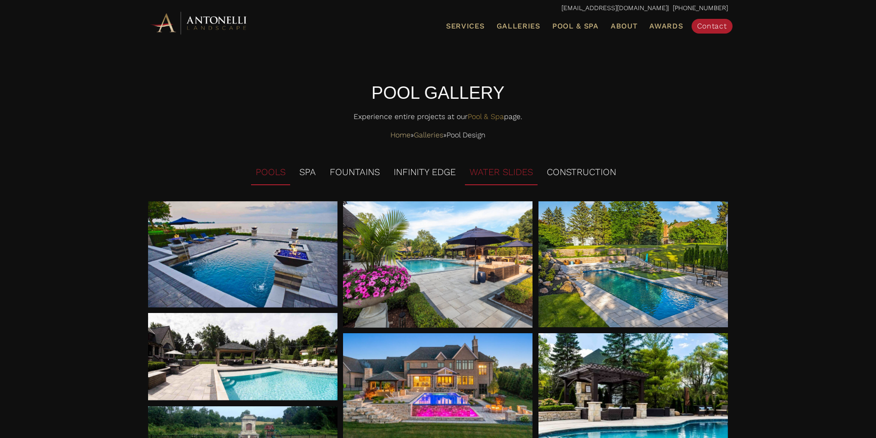 This screenshot has height=438, width=876. Describe the element at coordinates (624, 26) in the screenshot. I see `span: About` at that location.